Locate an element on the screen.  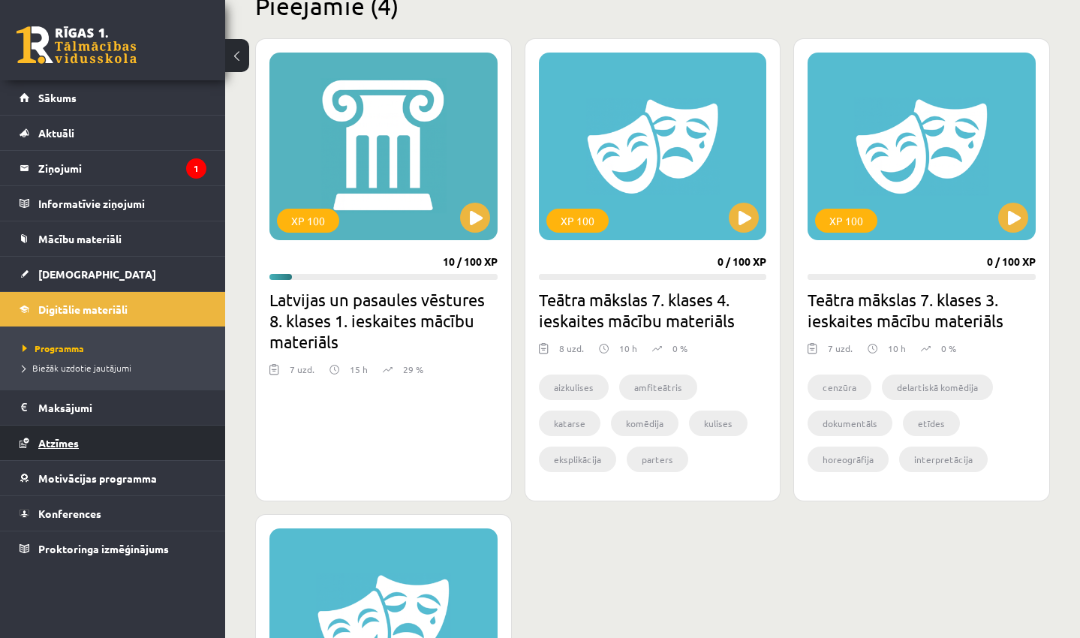
li: delartiskā komēdija is located at coordinates (937, 387).